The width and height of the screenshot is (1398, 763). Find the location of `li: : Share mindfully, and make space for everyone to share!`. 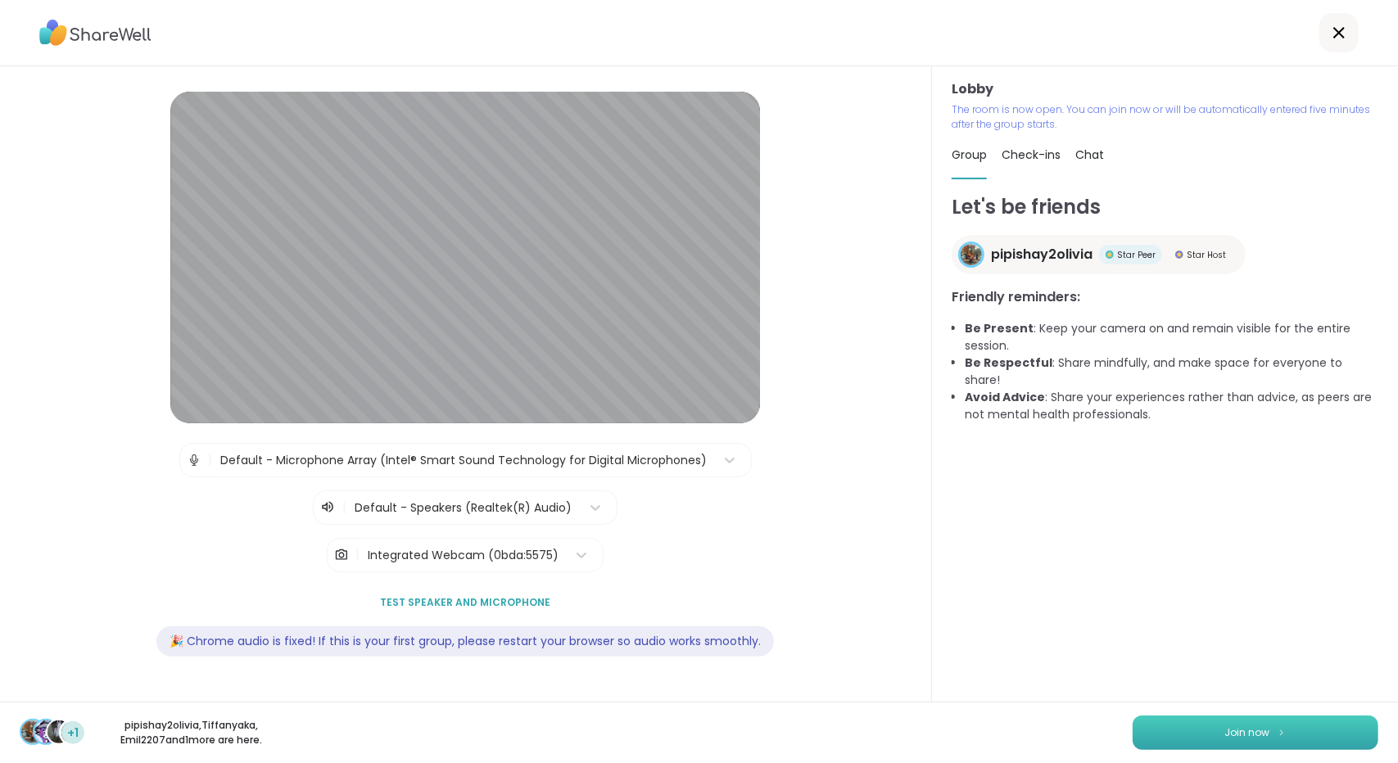

li: : Share mindfully, and make space for everyone to share! is located at coordinates (1171, 372).